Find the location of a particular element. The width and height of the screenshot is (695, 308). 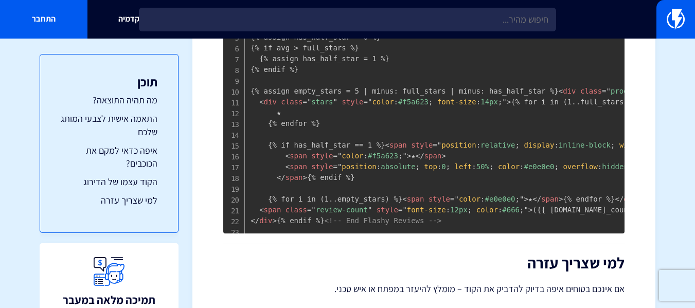

a: התאמה אישית לצבעי המותג שלכם is located at coordinates (109, 125).